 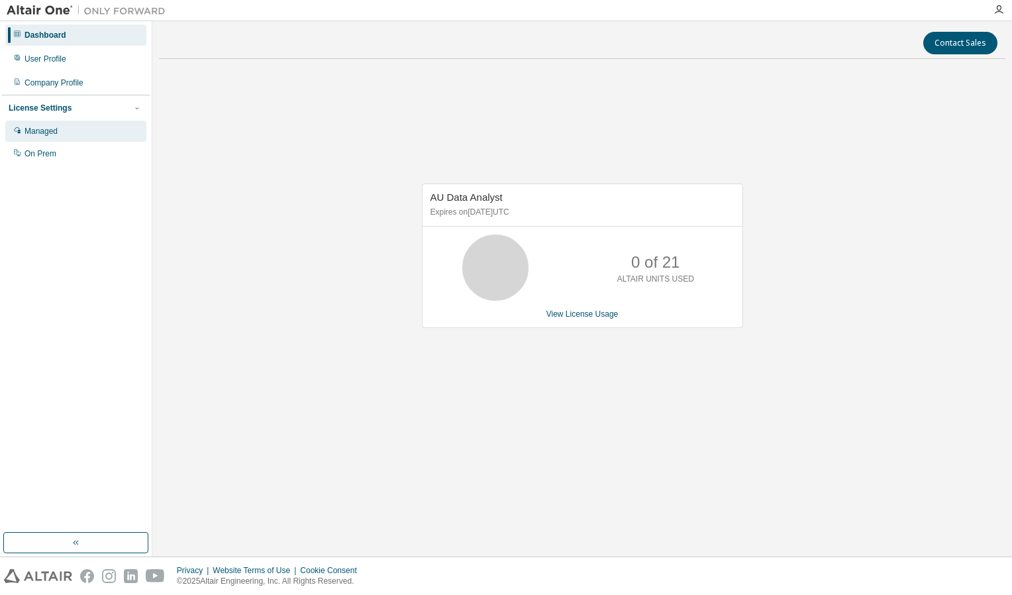 What do you see at coordinates (961, 43) in the screenshot?
I see `button: Contact Sales` at bounding box center [961, 43].